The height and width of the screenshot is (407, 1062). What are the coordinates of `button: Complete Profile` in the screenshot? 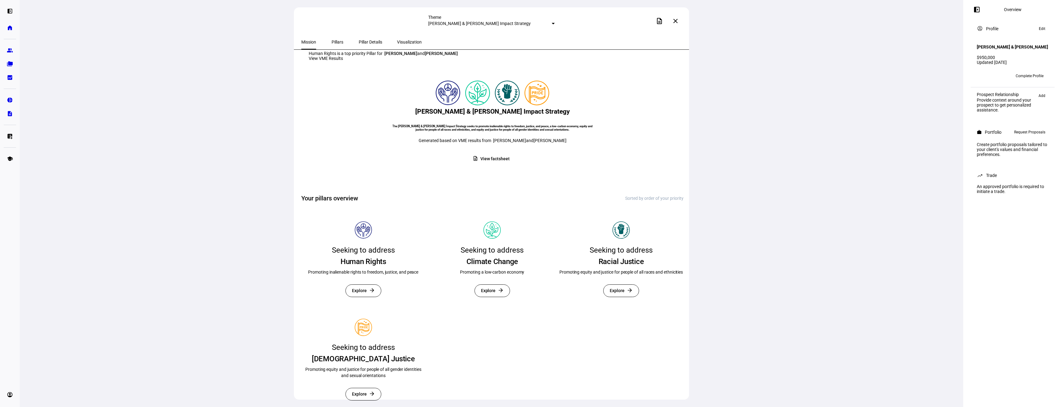 It's located at (1030, 76).